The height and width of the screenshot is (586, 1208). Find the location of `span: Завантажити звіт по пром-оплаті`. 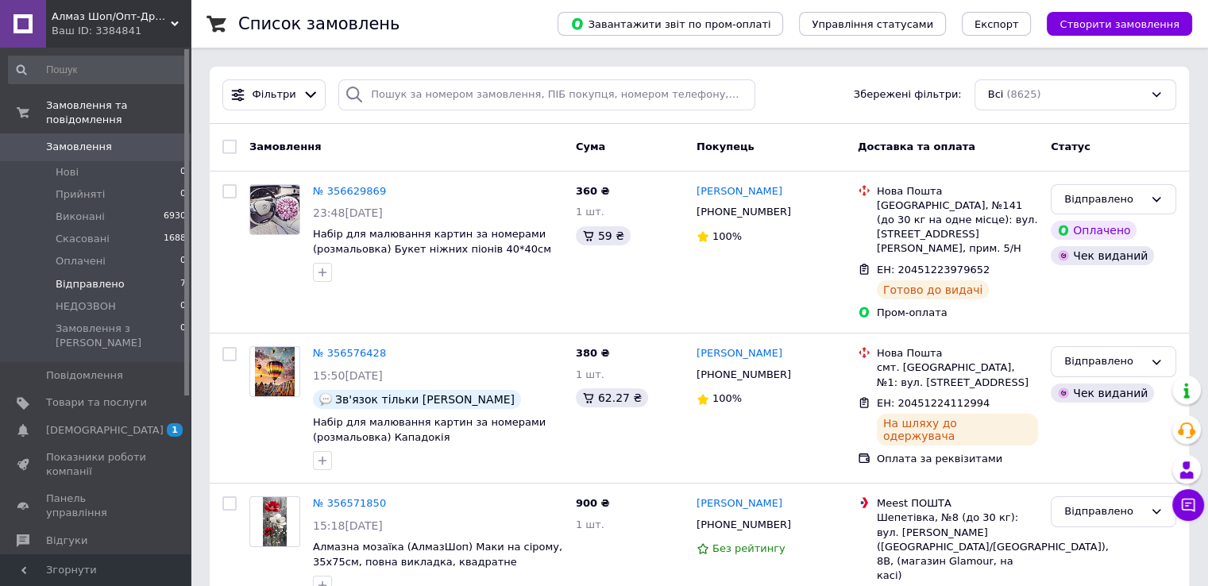

span: Завантажити звіт по пром-оплаті is located at coordinates (670, 24).